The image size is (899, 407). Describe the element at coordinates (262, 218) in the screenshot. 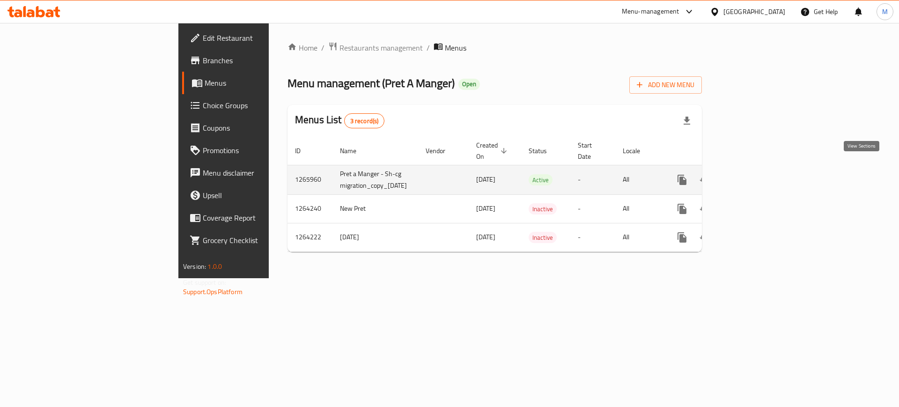

I see `span: Coverage Report` at that location.